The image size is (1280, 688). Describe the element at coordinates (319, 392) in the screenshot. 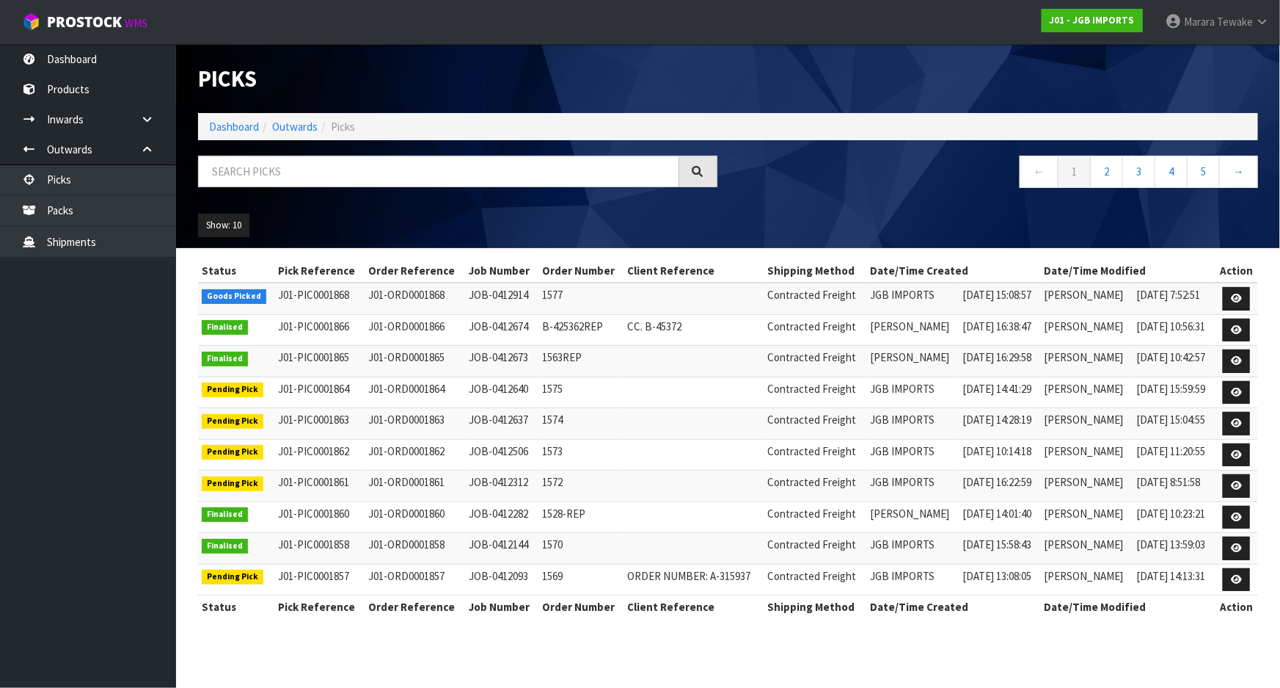

I see `td: J01-PIC0001864` at that location.